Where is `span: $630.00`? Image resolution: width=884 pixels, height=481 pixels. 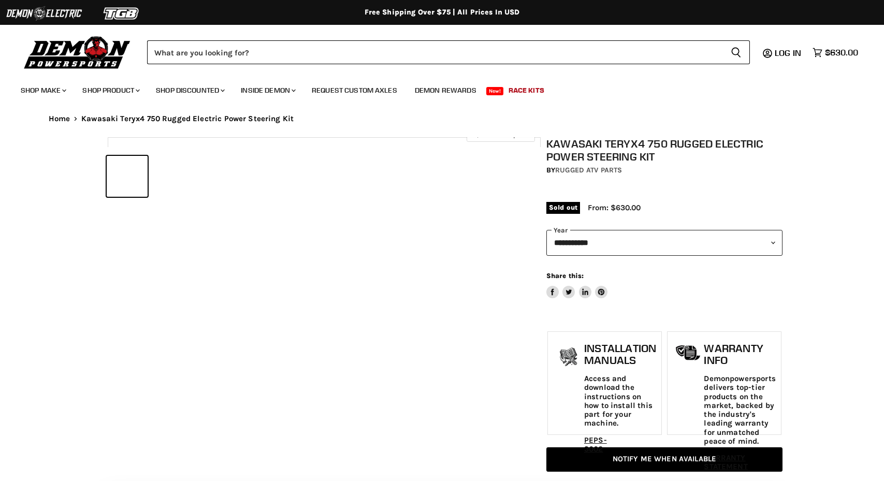
span: $630.00 is located at coordinates (842, 52).